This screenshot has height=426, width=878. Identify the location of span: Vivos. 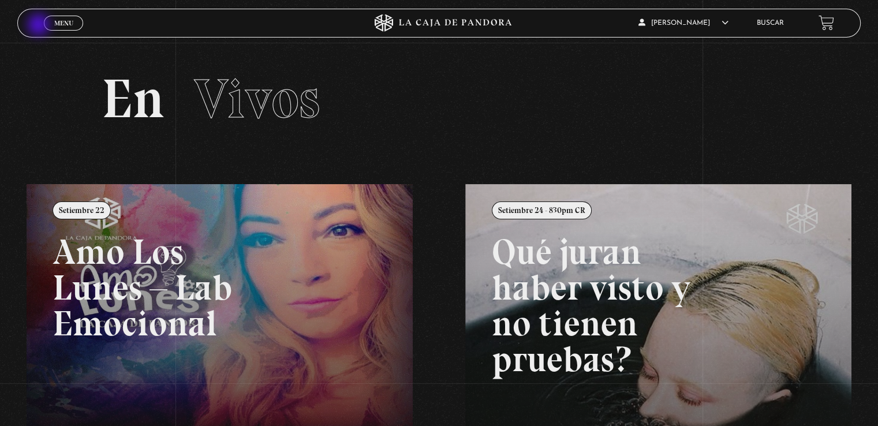
(257, 99).